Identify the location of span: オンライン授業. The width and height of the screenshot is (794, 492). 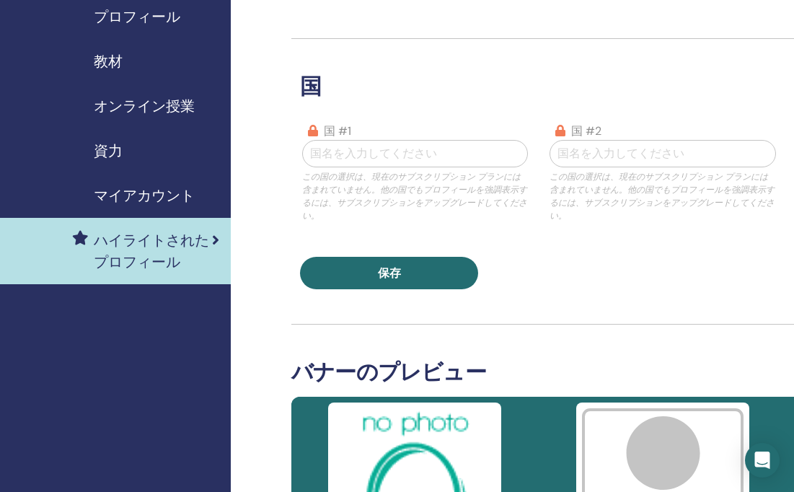
(144, 106).